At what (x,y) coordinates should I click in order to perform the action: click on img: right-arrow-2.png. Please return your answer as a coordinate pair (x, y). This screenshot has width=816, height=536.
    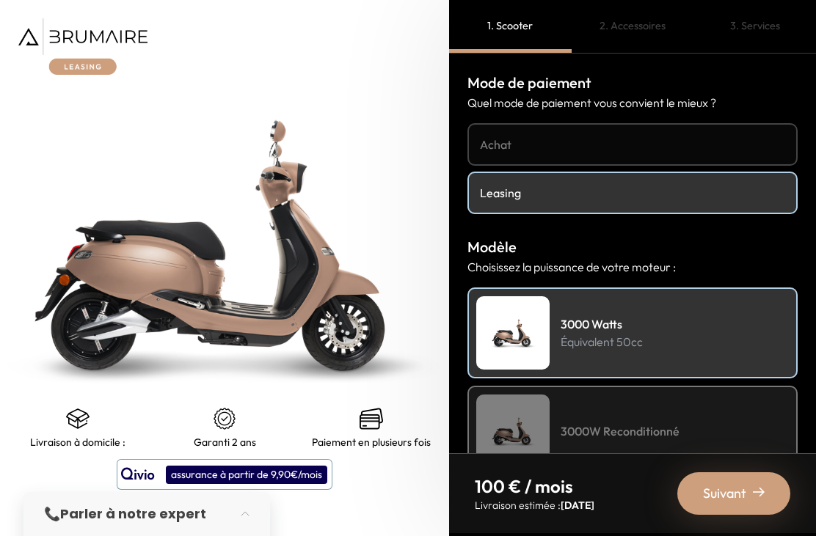
    Looking at the image, I should click on (758, 492).